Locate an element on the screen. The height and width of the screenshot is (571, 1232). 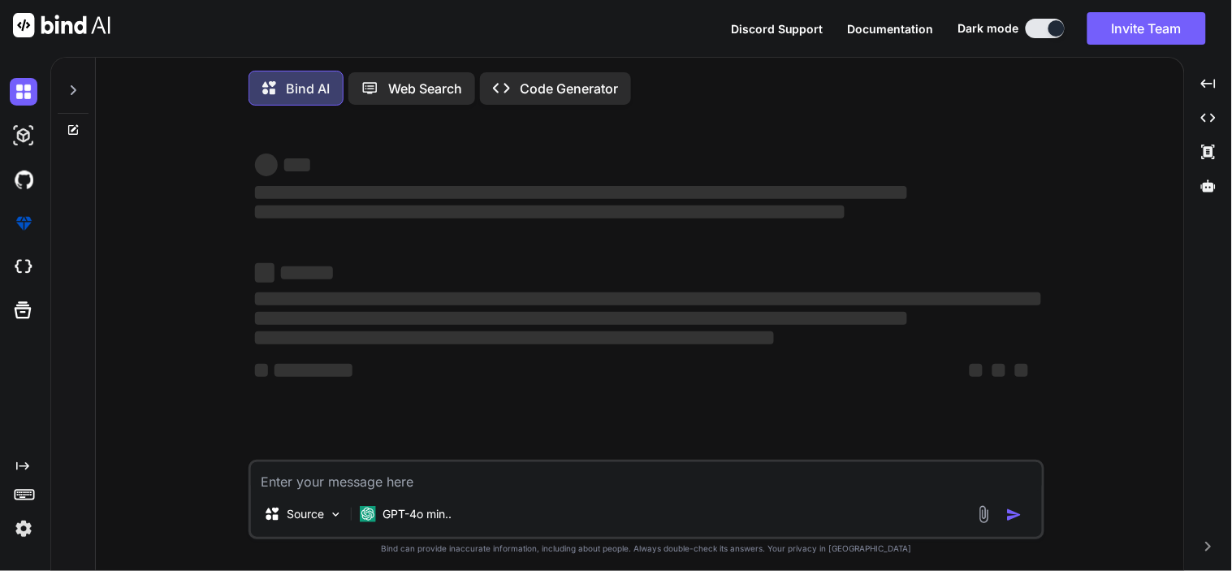
p: GPT-4o min.. is located at coordinates (417, 514).